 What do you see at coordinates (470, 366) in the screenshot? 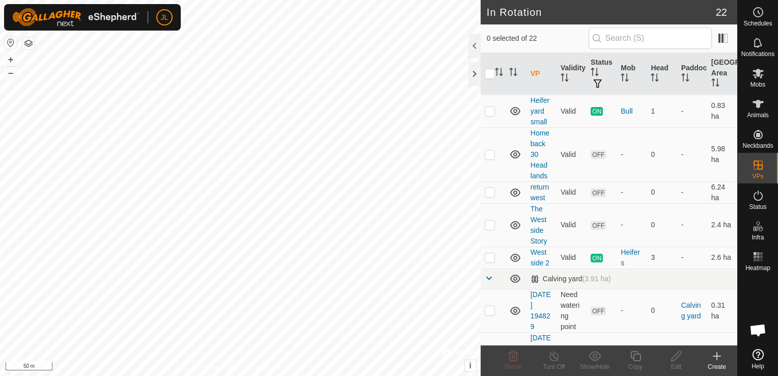
I see `button: i` at bounding box center [470, 366].